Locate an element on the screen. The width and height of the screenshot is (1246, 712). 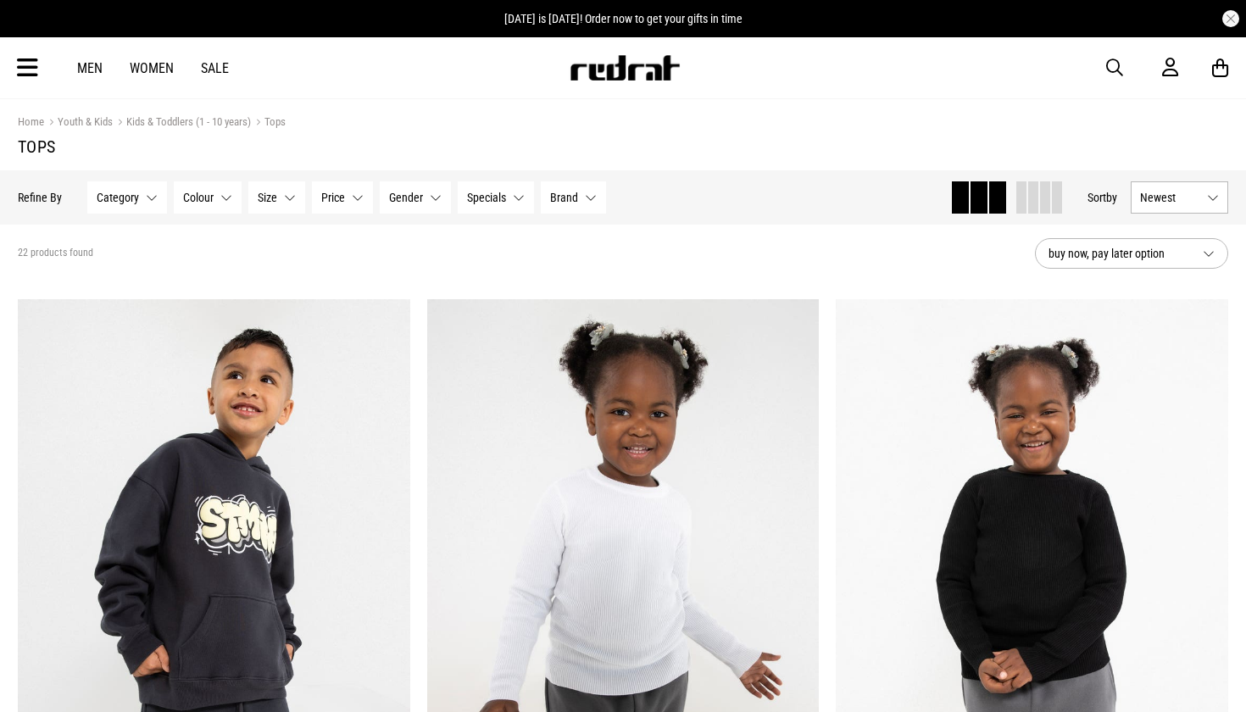
a: Men is located at coordinates (90, 68).